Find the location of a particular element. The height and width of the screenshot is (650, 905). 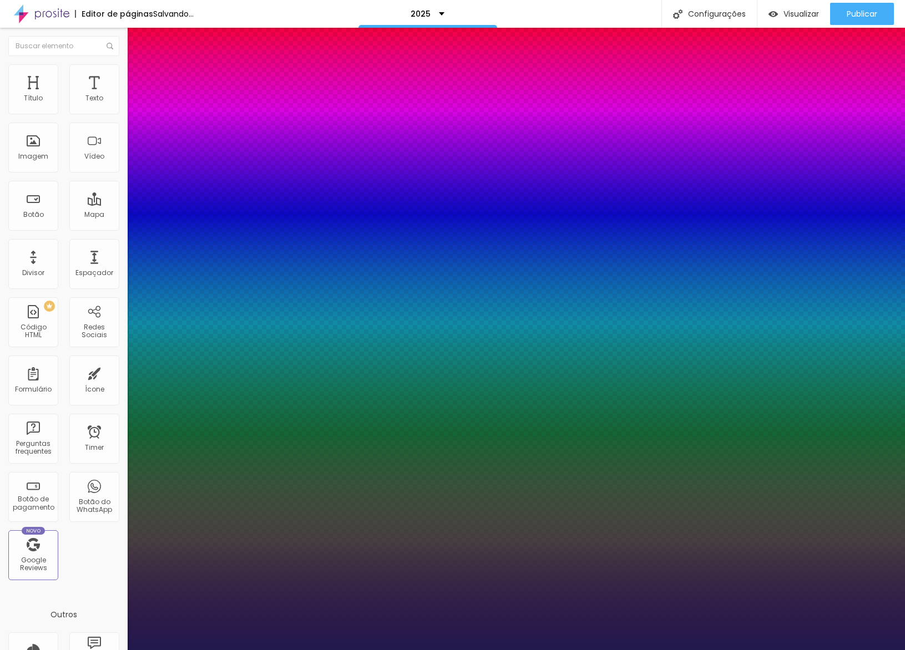

div: Vídeo is located at coordinates (94, 156).